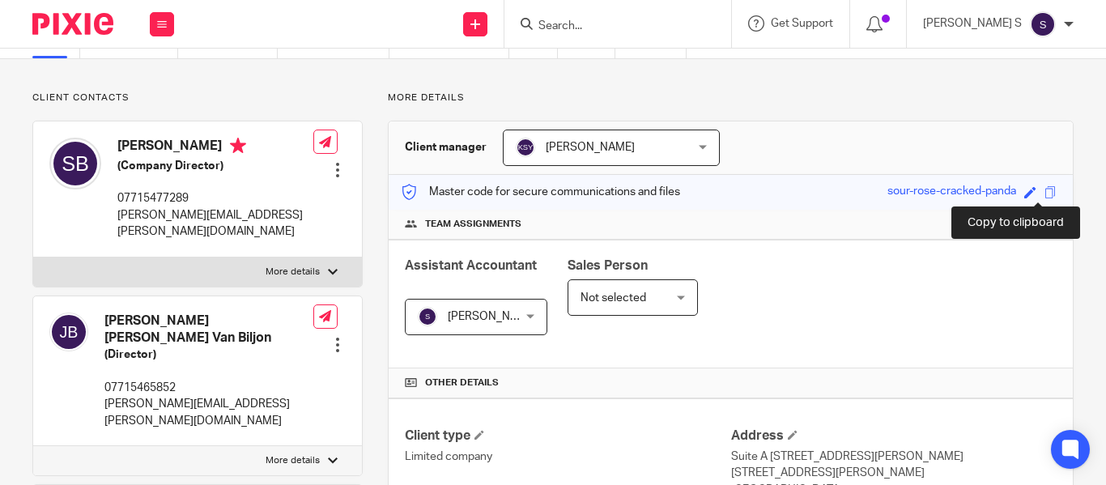 The image size is (1106, 485). What do you see at coordinates (540, 192) in the screenshot?
I see `p: Master code for secure communications and files` at bounding box center [540, 192].